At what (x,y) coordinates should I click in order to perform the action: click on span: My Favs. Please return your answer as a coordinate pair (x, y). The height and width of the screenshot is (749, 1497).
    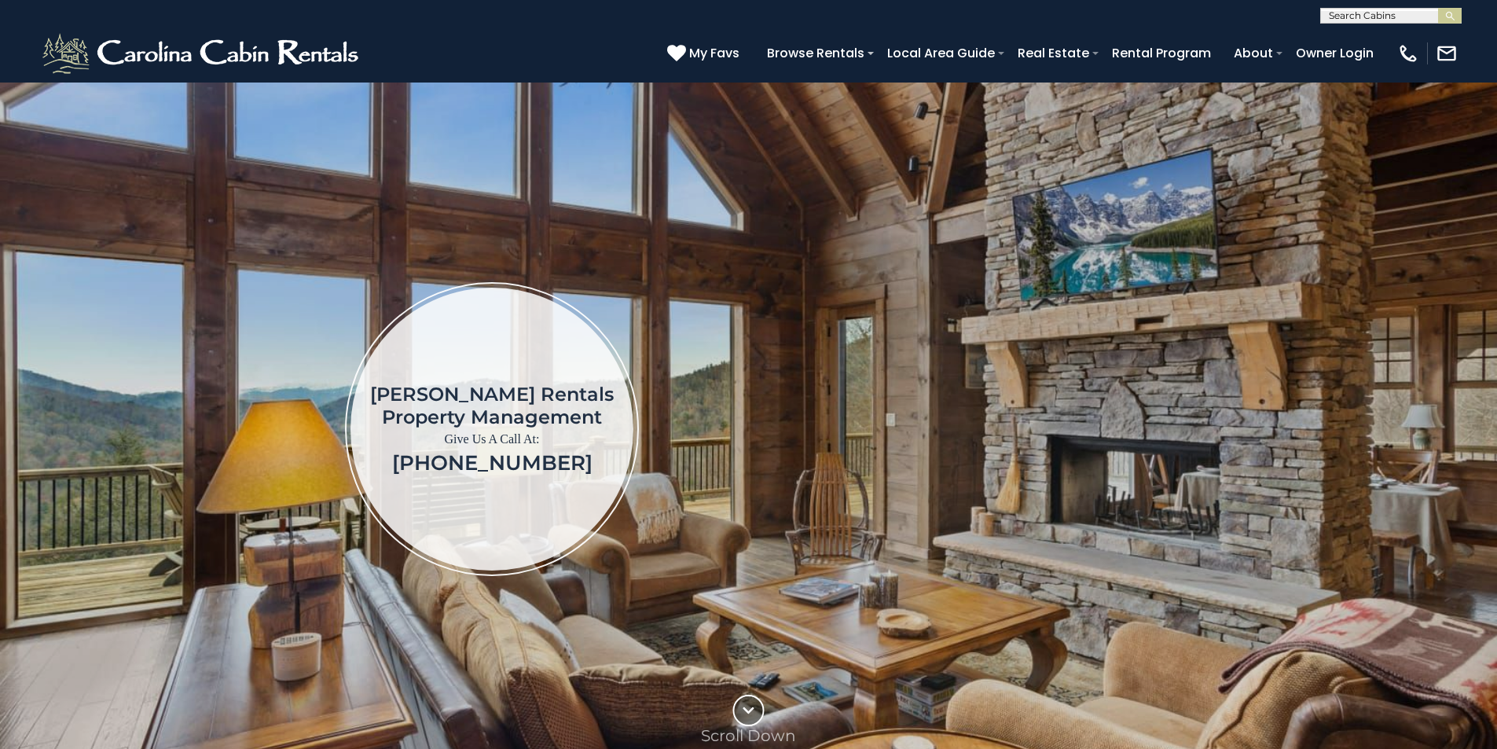
    Looking at the image, I should click on (714, 53).